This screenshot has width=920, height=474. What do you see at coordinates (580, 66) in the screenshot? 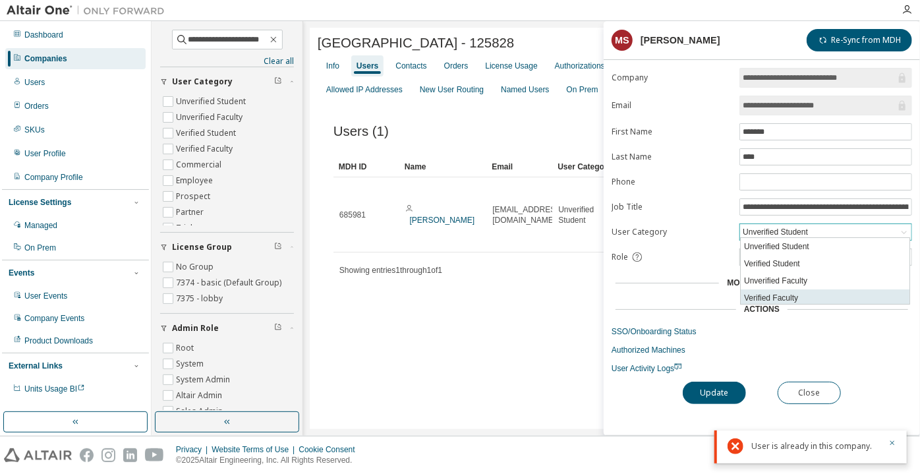
I see `div: Authorizations` at bounding box center [580, 66].